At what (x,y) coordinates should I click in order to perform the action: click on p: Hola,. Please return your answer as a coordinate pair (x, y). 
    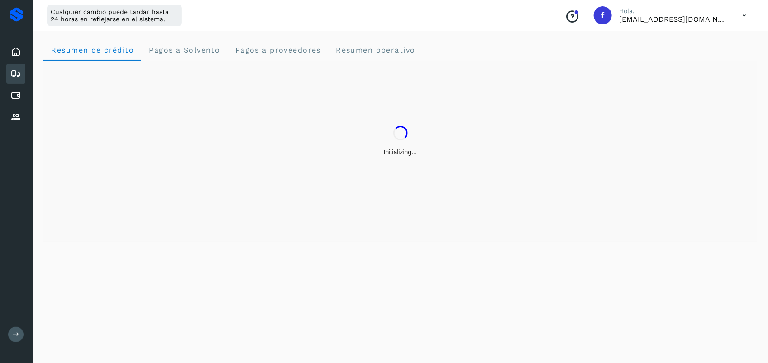
    Looking at the image, I should click on (673, 11).